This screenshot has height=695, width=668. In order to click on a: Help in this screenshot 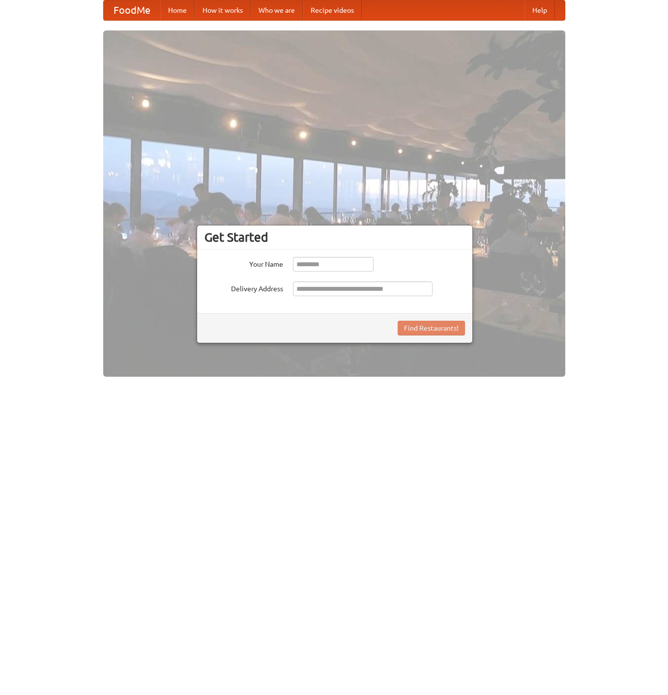, I will do `click(540, 10)`.